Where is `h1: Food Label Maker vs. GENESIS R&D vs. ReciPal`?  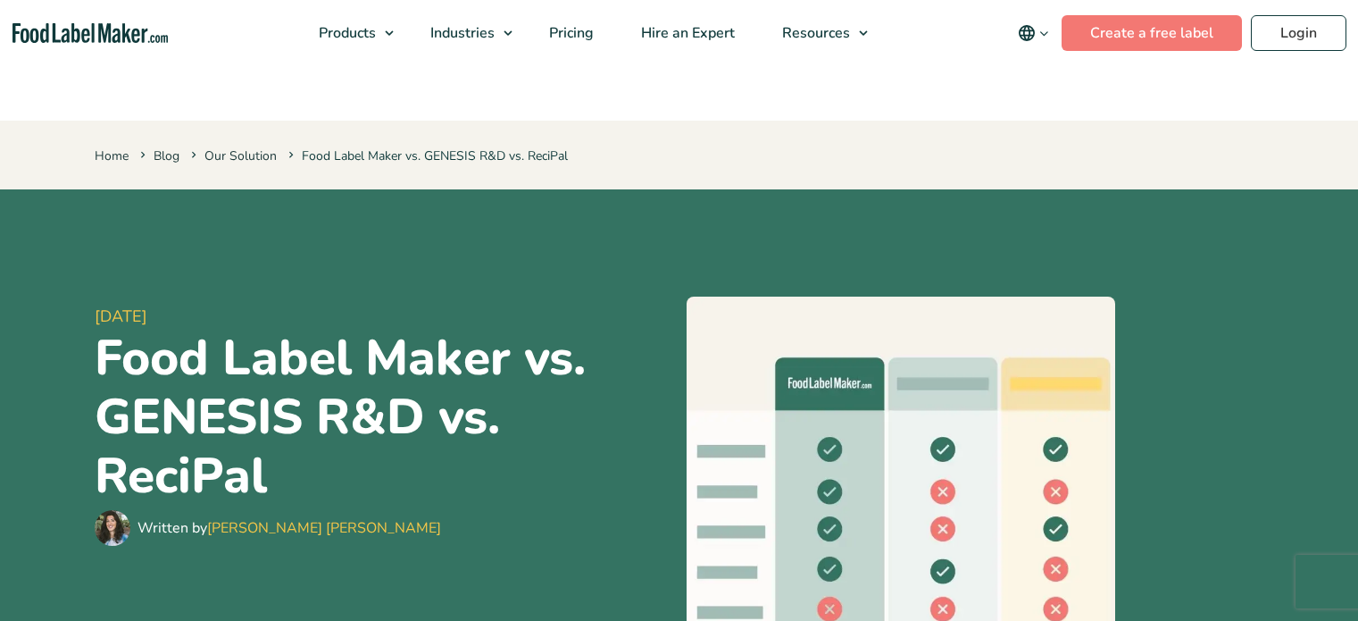
h1: Food Label Maker vs. GENESIS R&D vs. ReciPal is located at coordinates (383, 417).